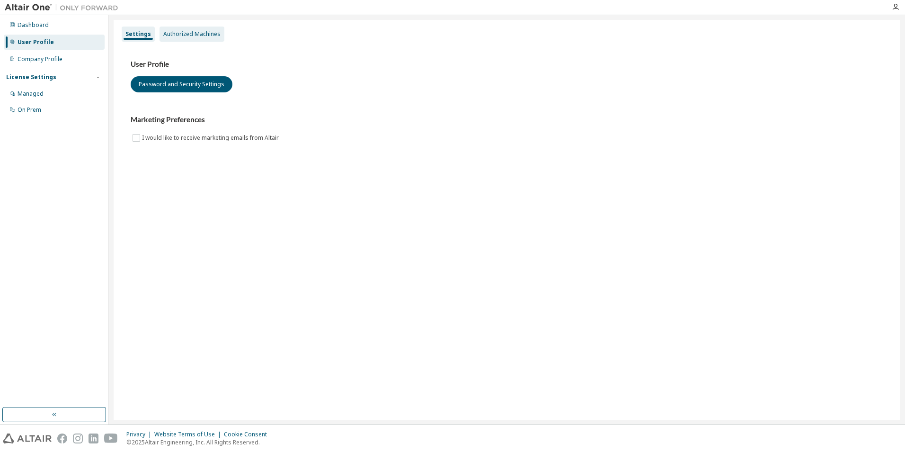  What do you see at coordinates (211, 138) in the screenshot?
I see `label: I would like to receive marketing emails from Altair` at bounding box center [211, 138].